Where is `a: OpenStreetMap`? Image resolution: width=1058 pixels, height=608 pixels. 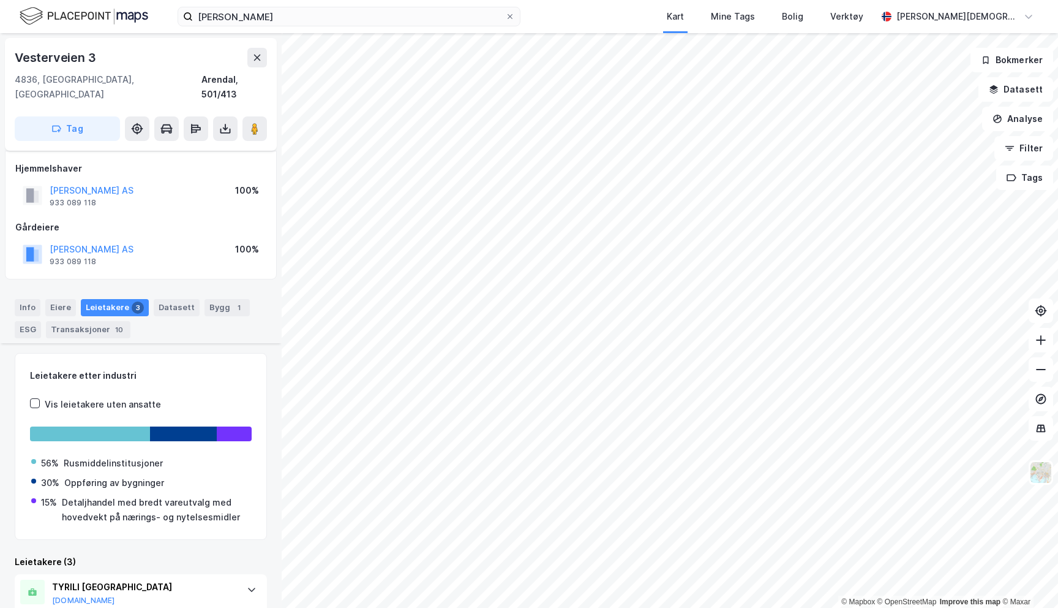
a: OpenStreetMap is located at coordinates (907, 601).